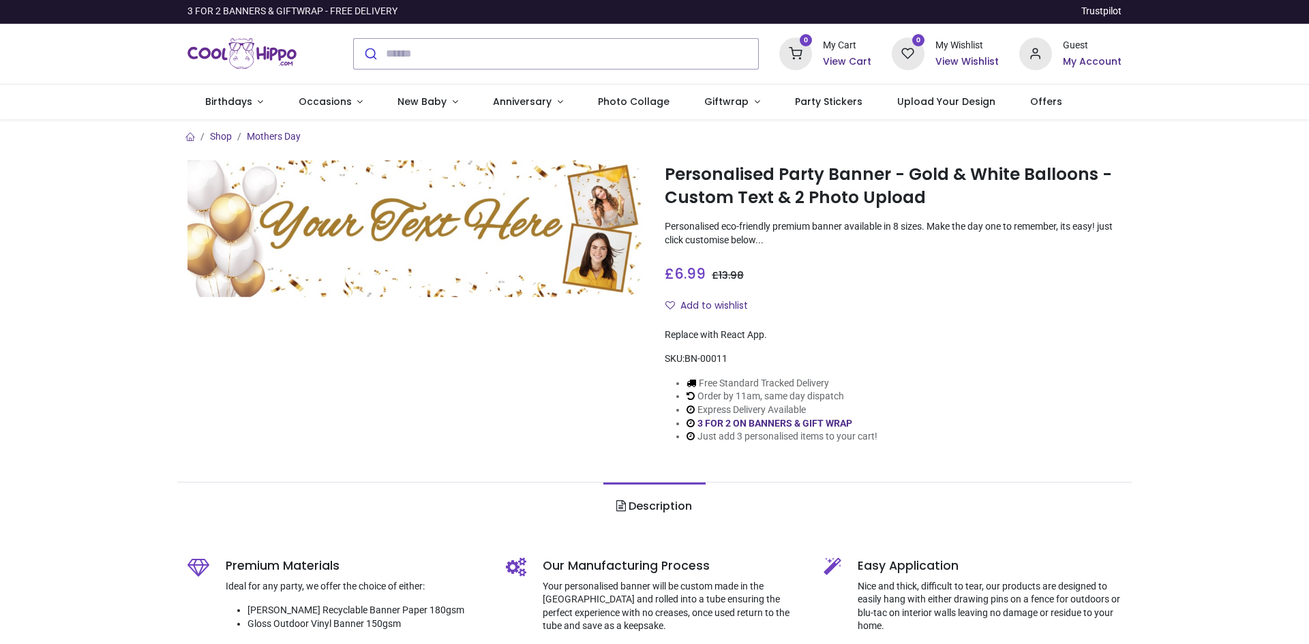  I want to click on p: Personalised eco-friendly premium banner available in 8 sizes. Make the day one to remember, its ..., so click(893, 233).